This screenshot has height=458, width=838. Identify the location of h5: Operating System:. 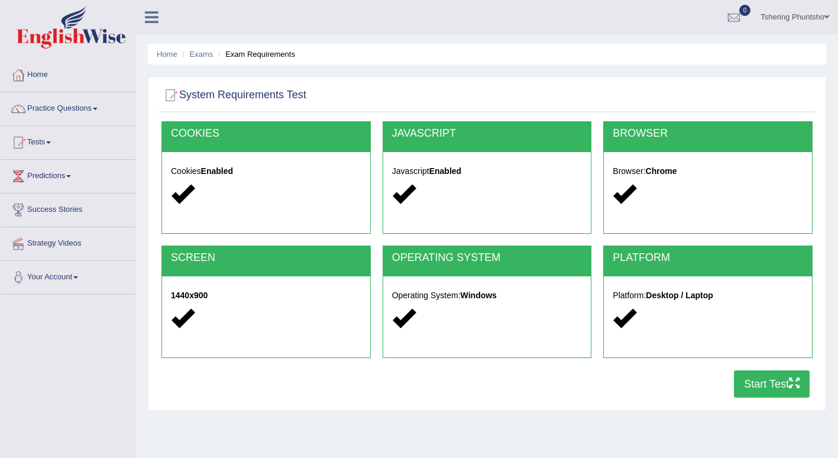
(488, 295).